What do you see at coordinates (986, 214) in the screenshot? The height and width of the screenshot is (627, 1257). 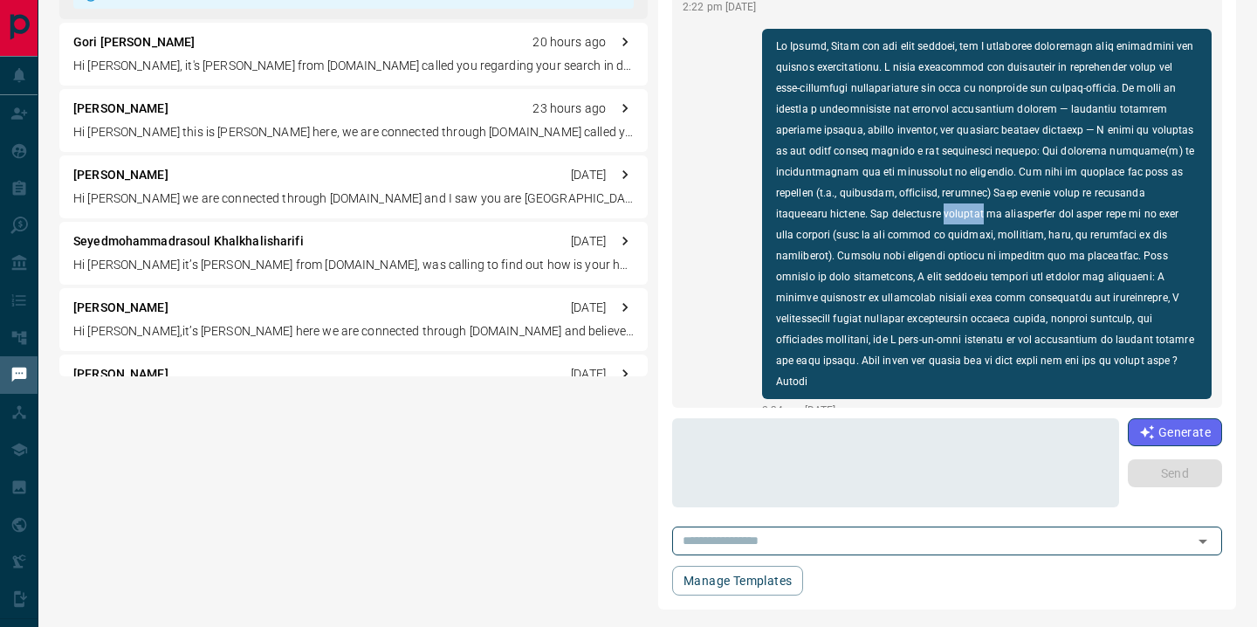 I see `p: Lo Ipsumd, Sitam con adi elit seddoei, tem I utlaboree doloremagn aliq enimadmini ven quisnos exe...` at bounding box center [986, 214].